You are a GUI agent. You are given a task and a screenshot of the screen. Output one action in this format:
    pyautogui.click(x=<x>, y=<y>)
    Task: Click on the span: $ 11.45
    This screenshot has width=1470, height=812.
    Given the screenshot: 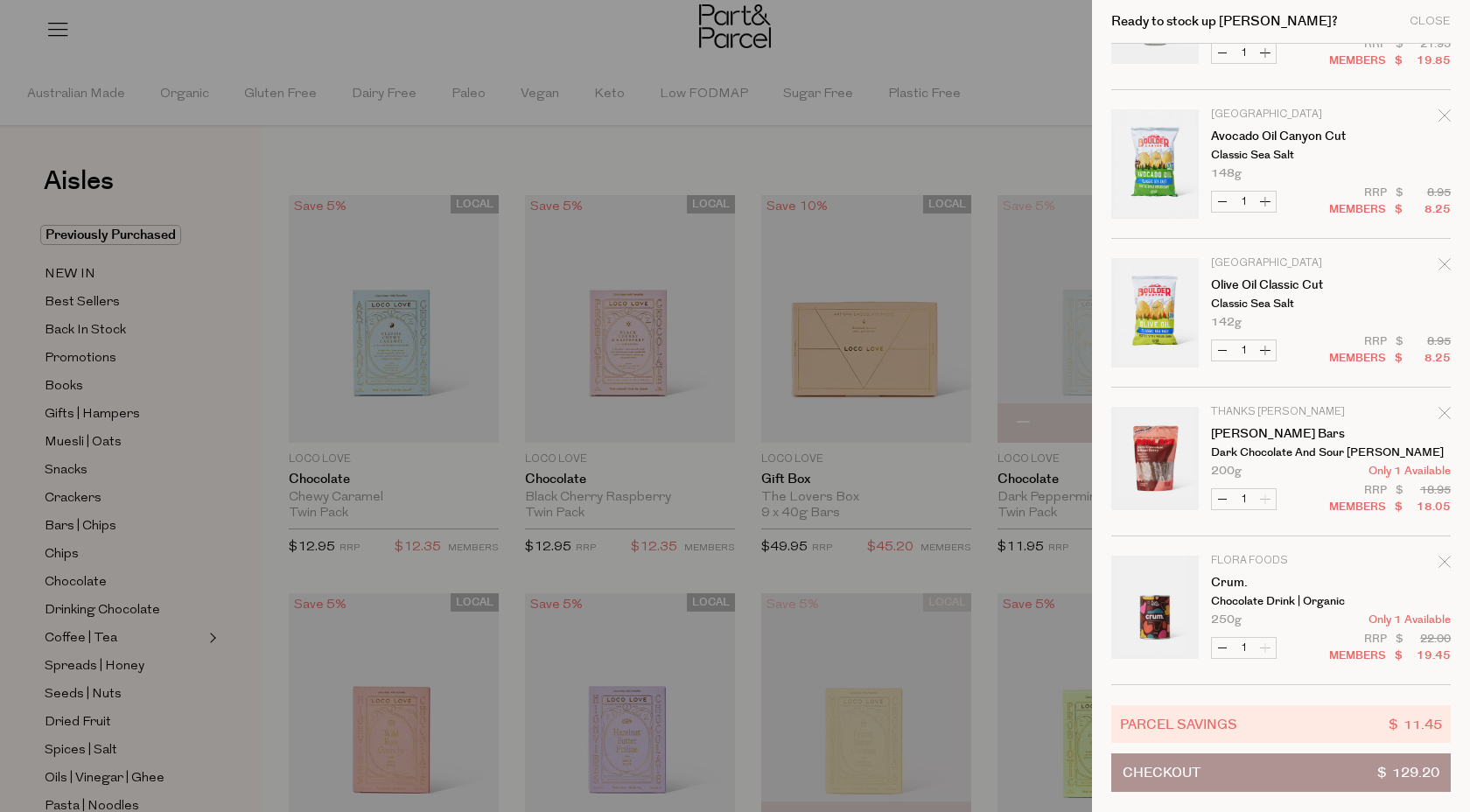 What is the action you would take?
    pyautogui.click(x=1414, y=723)
    